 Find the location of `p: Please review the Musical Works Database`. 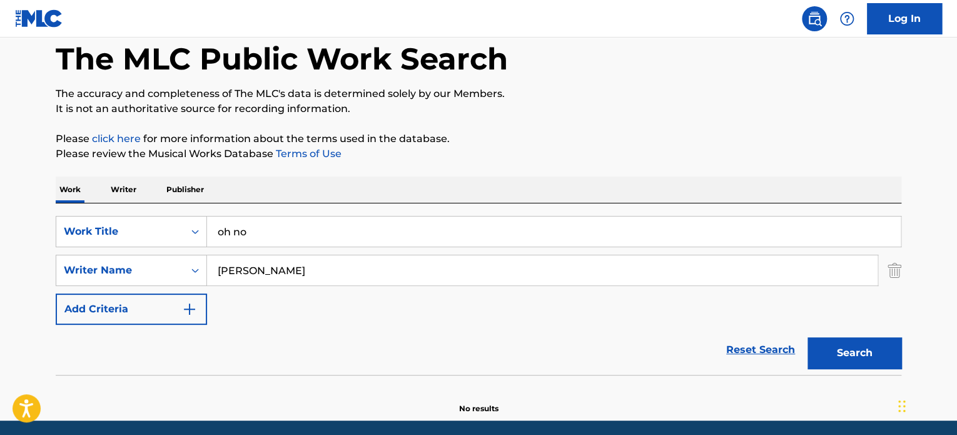

p: Please review the Musical Works Database is located at coordinates (479, 154).